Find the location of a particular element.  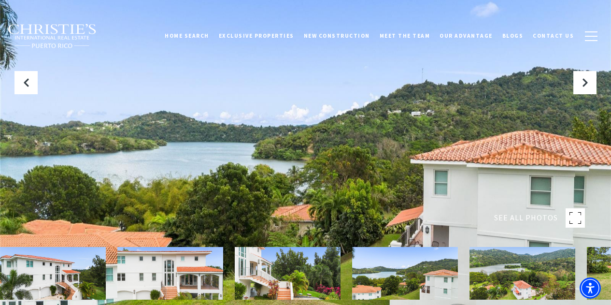

a: Meet the Team is located at coordinates (405, 36).